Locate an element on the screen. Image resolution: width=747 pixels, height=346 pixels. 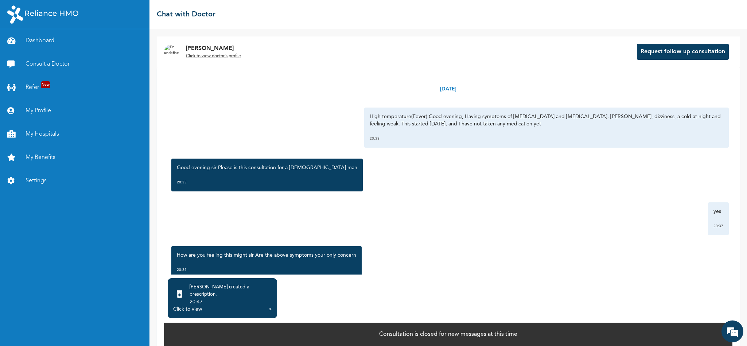
u: Click to view doctor's profile is located at coordinates (213, 56).